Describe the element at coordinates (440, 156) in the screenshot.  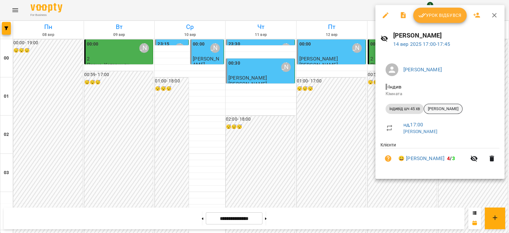
I see `ul: Клієнти` at that location.